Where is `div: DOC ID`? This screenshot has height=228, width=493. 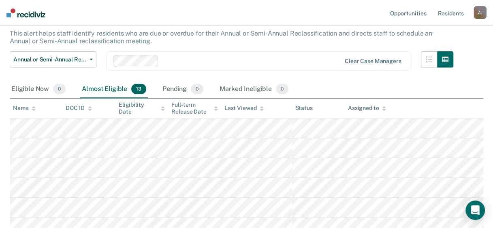 div: DOC ID is located at coordinates (79, 108).